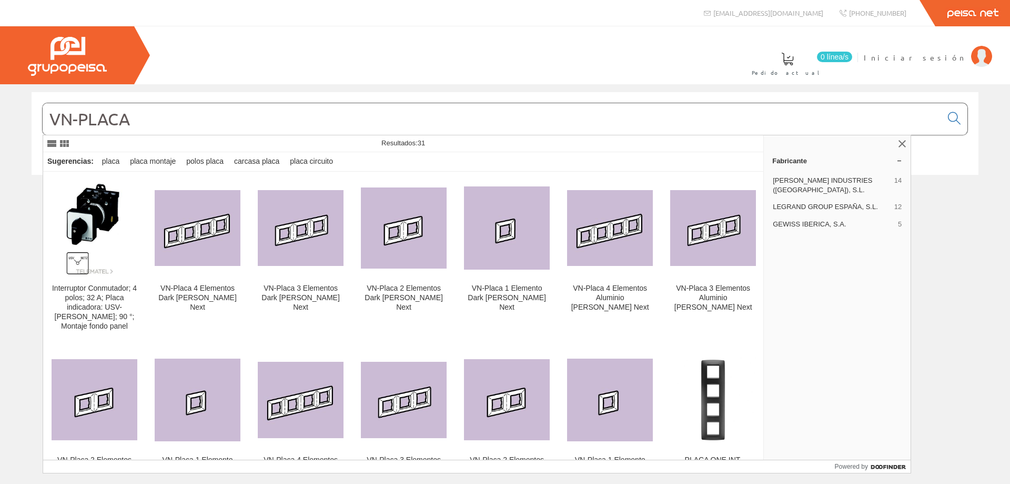 The width and height of the screenshot is (1010, 484). I want to click on img: VN-Placa 3 Elementos Aluminio Valena Next, so click(713, 228).